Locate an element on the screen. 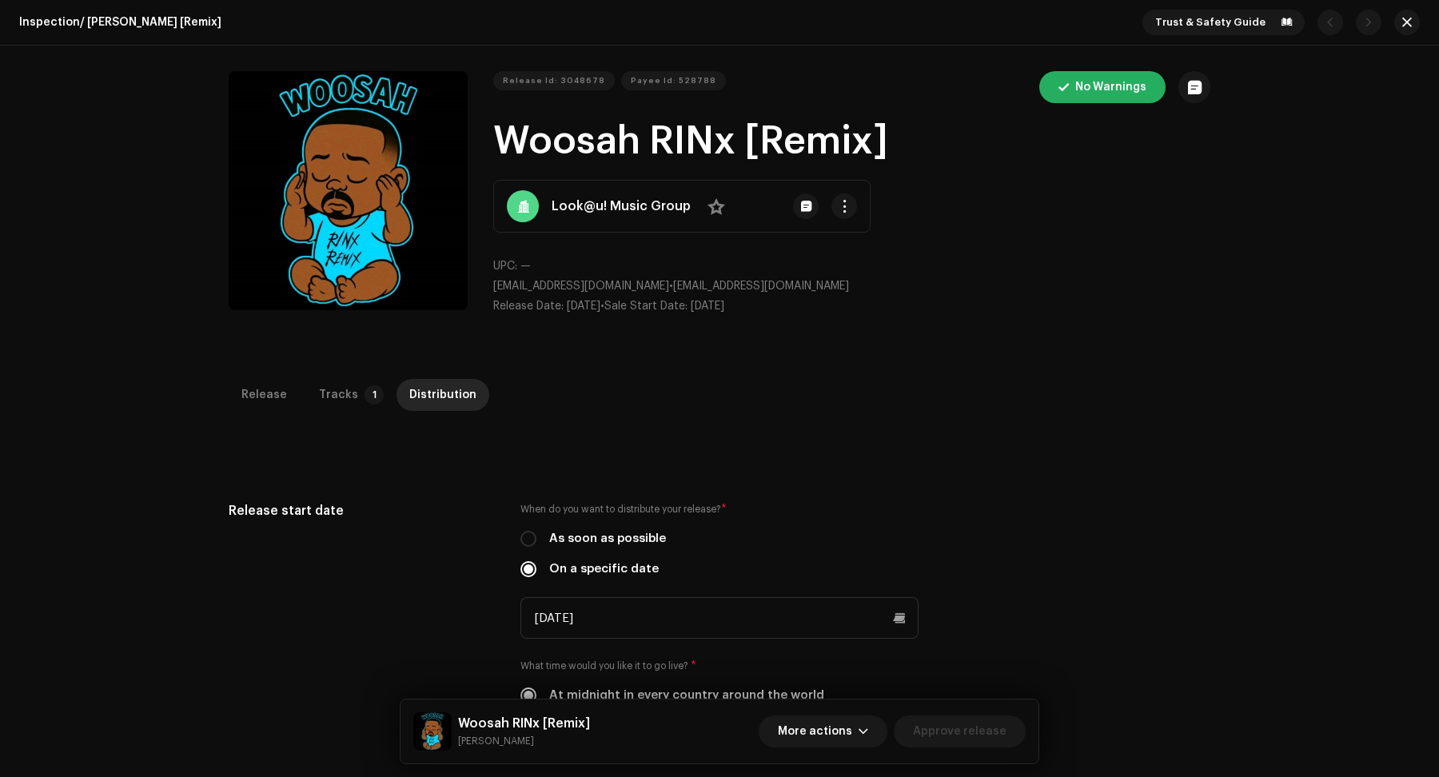 The width and height of the screenshot is (1439, 777). label: On a specific date is located at coordinates (604, 569).